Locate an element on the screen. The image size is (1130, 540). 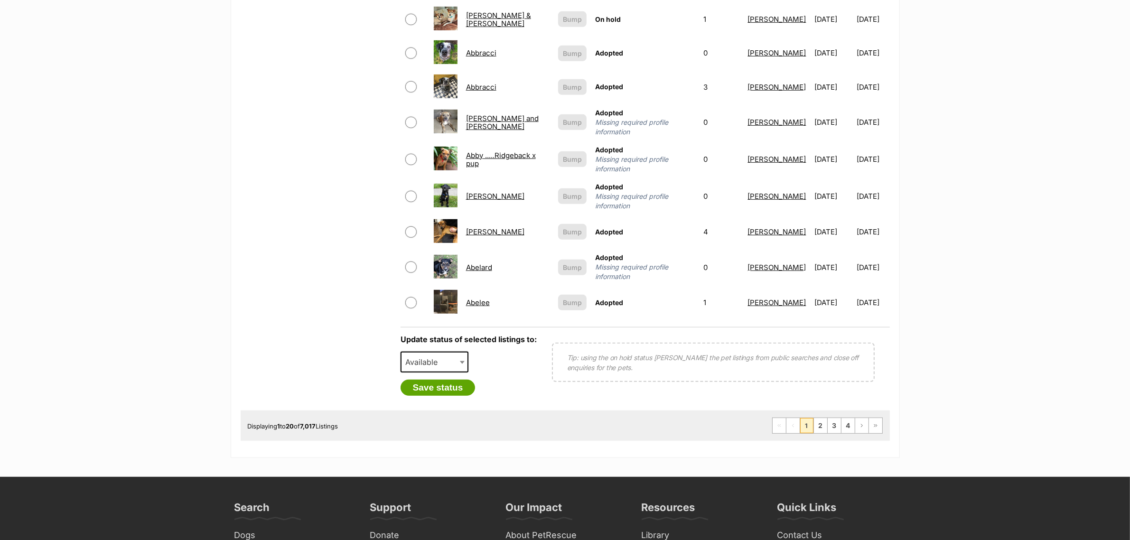
img: Abel is located at coordinates (446, 231).